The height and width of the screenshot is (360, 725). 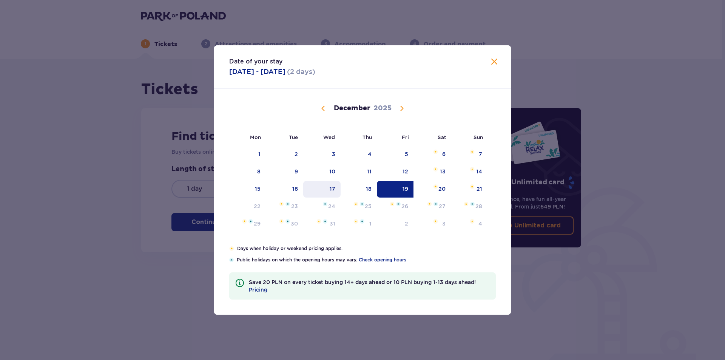 I want to click on td: Choose Wednesday, December 17, 2025 as your check-out date. It’s available., so click(x=322, y=189).